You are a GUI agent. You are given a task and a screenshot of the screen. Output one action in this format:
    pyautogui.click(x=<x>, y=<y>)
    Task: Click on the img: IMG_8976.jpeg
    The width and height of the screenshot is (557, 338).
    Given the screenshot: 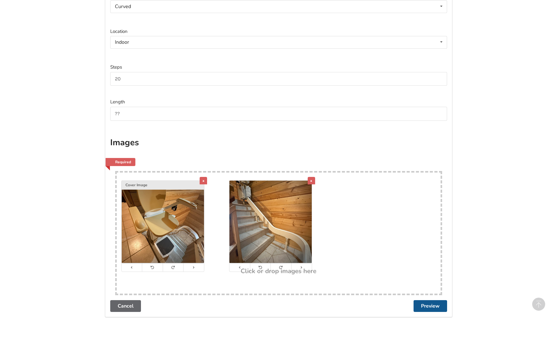 What is the action you would take?
    pyautogui.click(x=163, y=222)
    